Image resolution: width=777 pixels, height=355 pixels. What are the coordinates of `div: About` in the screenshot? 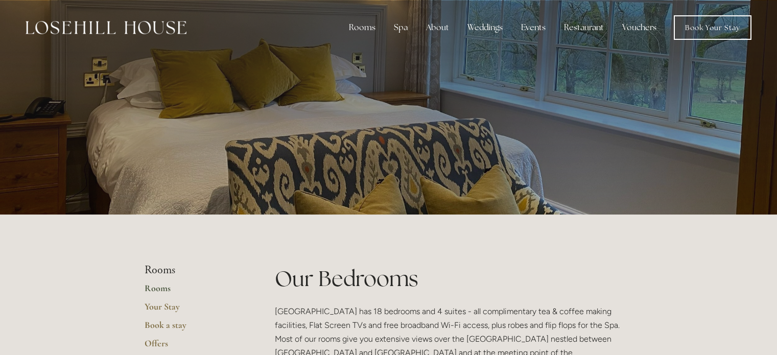 It's located at (437, 28).